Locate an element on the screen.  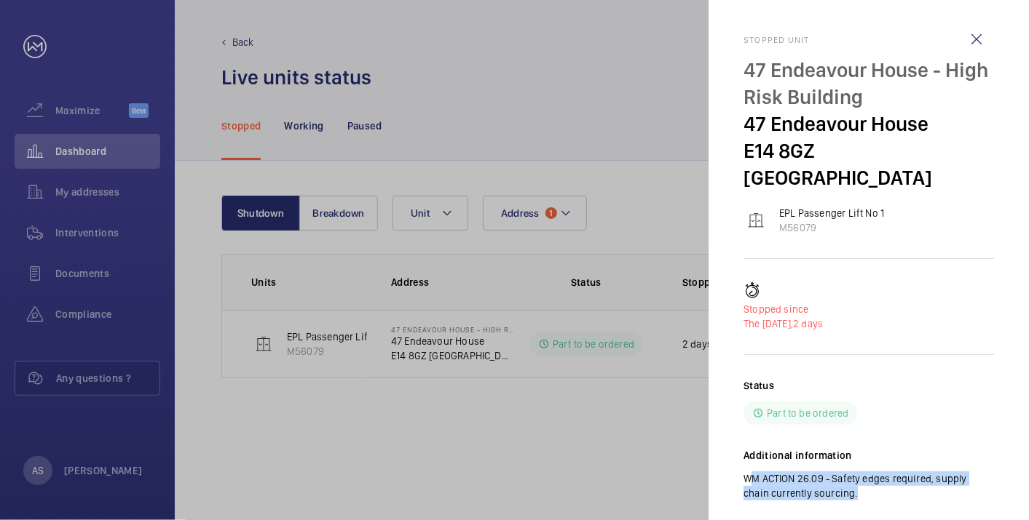
p: 2 days is located at coordinates (868, 324).